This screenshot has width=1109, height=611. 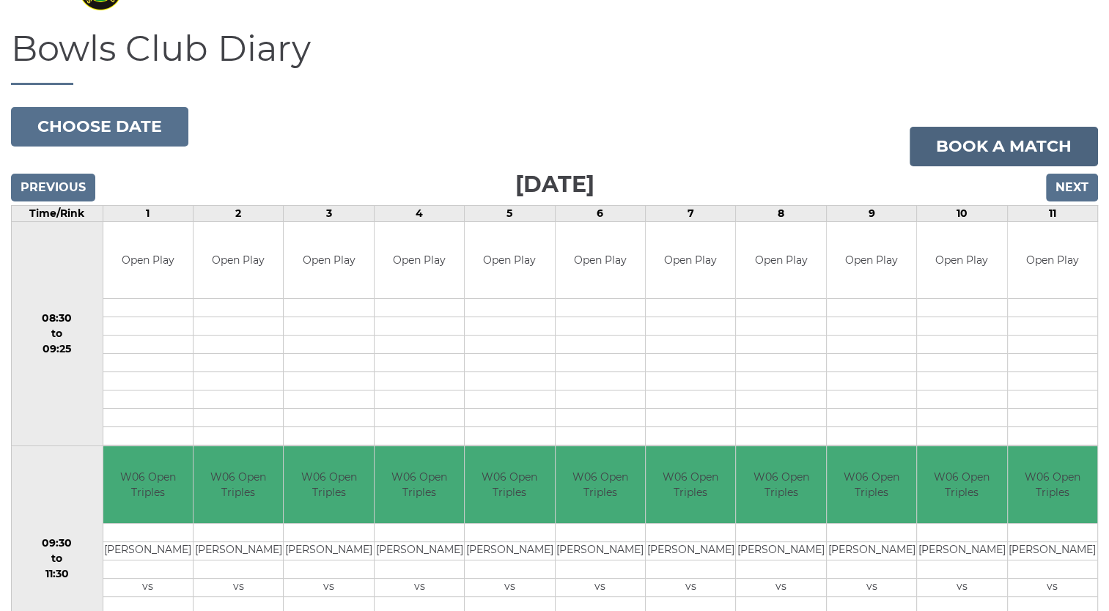 I want to click on td: 8, so click(x=781, y=213).